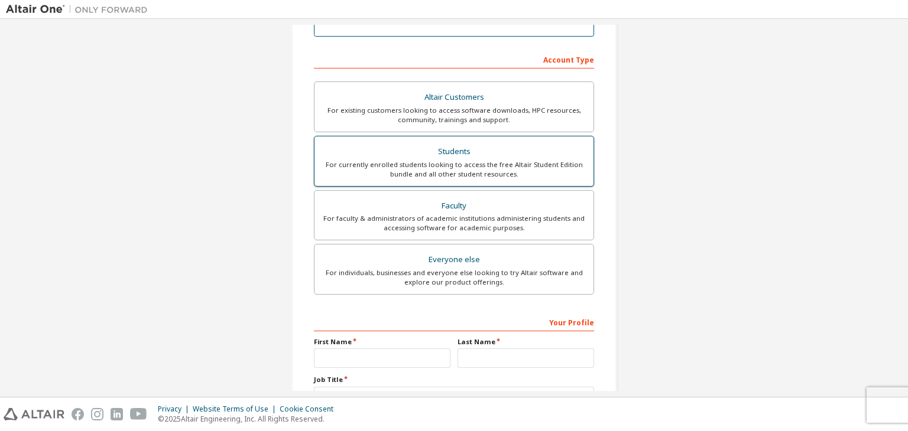  Describe the element at coordinates (454, 59) in the screenshot. I see `div: Account Type` at that location.